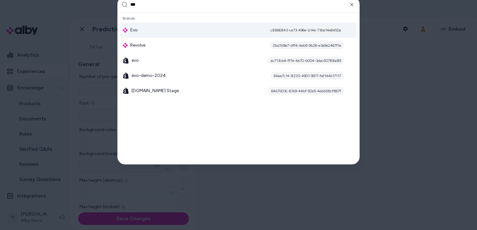  What do you see at coordinates (138, 45) in the screenshot?
I see `span: Revolve` at bounding box center [138, 45].